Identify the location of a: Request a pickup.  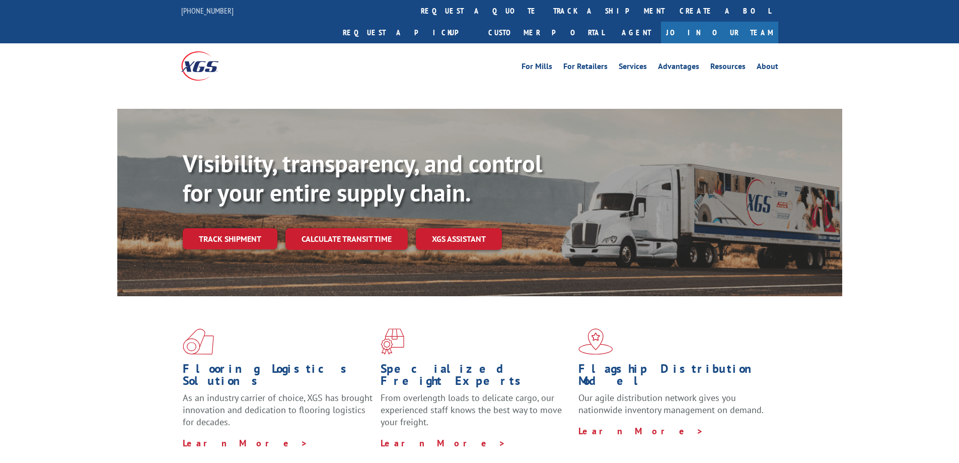
(408, 32).